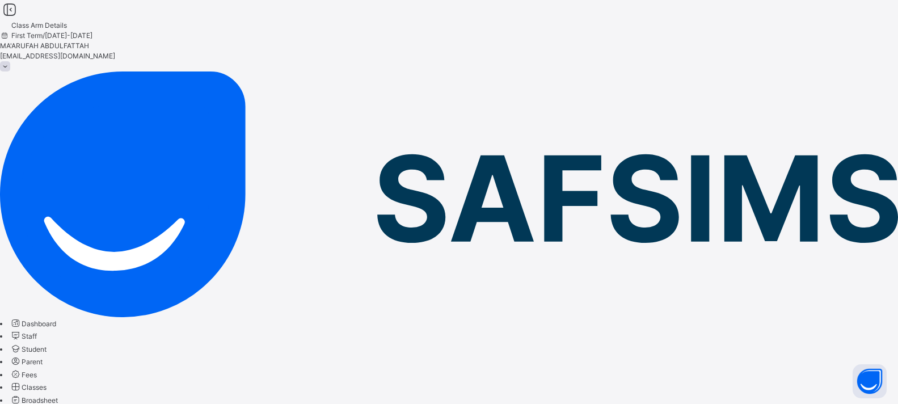 This screenshot has height=404, width=898. What do you see at coordinates (39, 25) in the screenshot?
I see `span: Class Arm Details` at bounding box center [39, 25].